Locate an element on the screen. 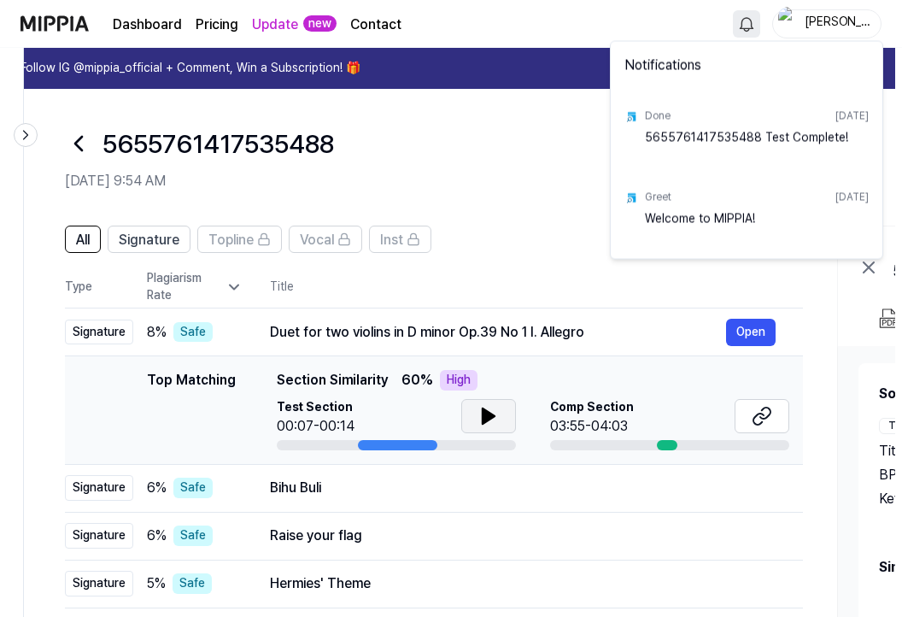  div: Done is located at coordinates (658, 116).